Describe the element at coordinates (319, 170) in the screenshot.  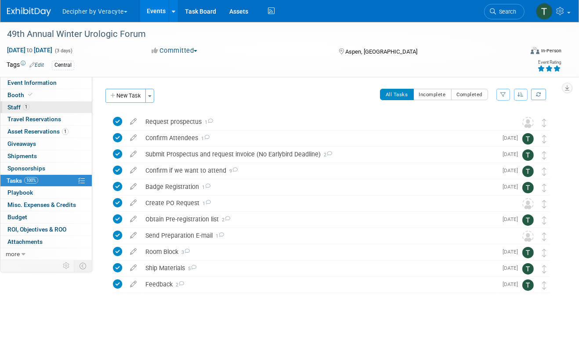
I see `div: Confirm if we want to attend` at that location.